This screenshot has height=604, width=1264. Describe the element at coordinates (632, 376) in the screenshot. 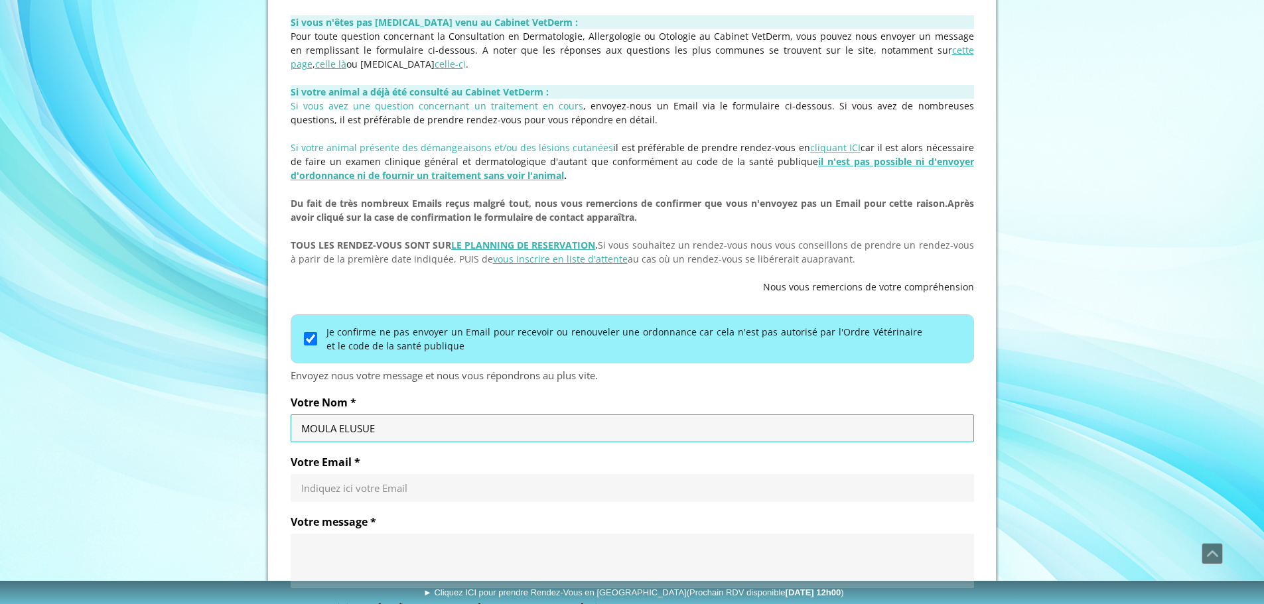

I see `div: Envoyez nous votre message et nous vous répondrons au plus vite.` at that location.